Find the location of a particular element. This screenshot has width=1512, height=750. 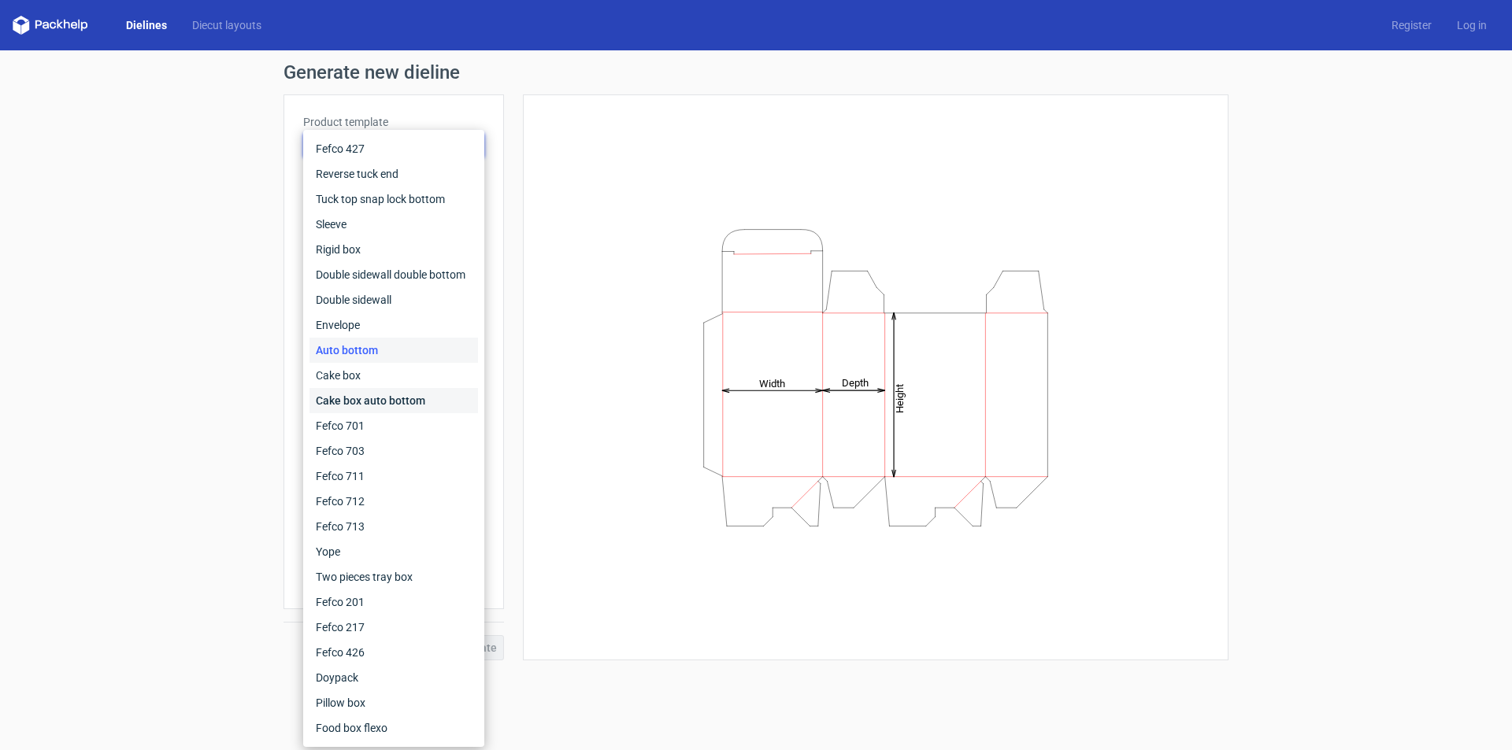

tspan: Height is located at coordinates (899, 398).